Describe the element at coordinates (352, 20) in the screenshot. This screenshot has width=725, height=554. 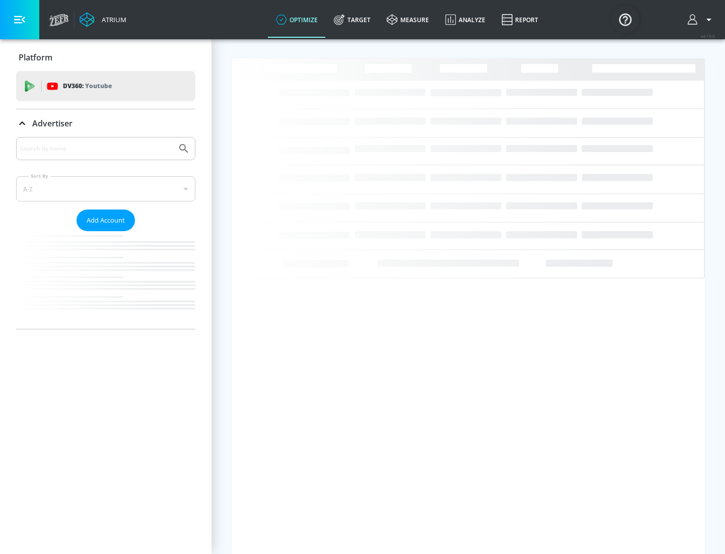
I see `a: Target` at that location.